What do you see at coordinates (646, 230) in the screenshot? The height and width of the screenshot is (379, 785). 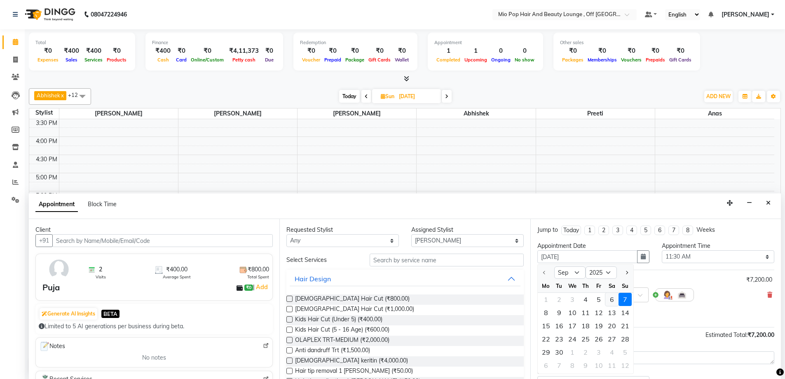 I see `li: 5` at bounding box center [646, 230].